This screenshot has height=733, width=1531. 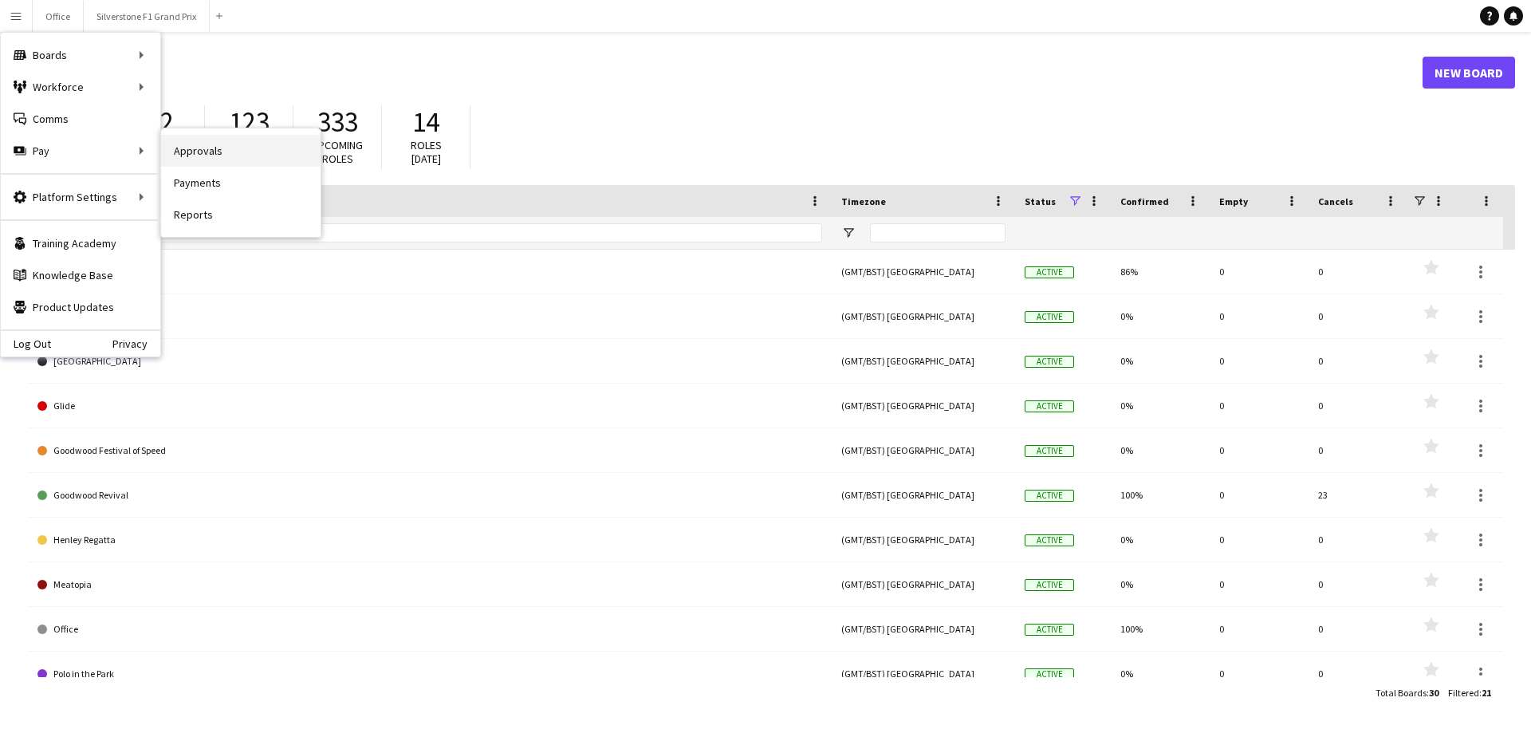 I want to click on a: Glide, so click(x=430, y=406).